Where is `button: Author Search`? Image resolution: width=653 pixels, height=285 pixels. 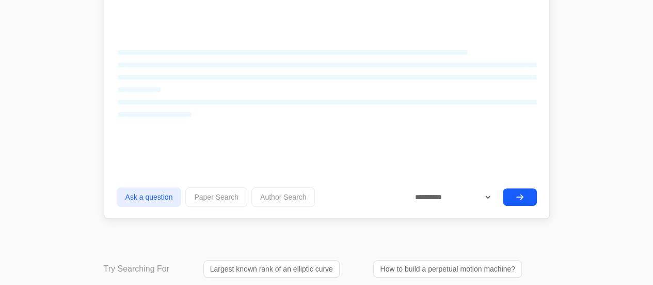 button: Author Search is located at coordinates (284, 197).